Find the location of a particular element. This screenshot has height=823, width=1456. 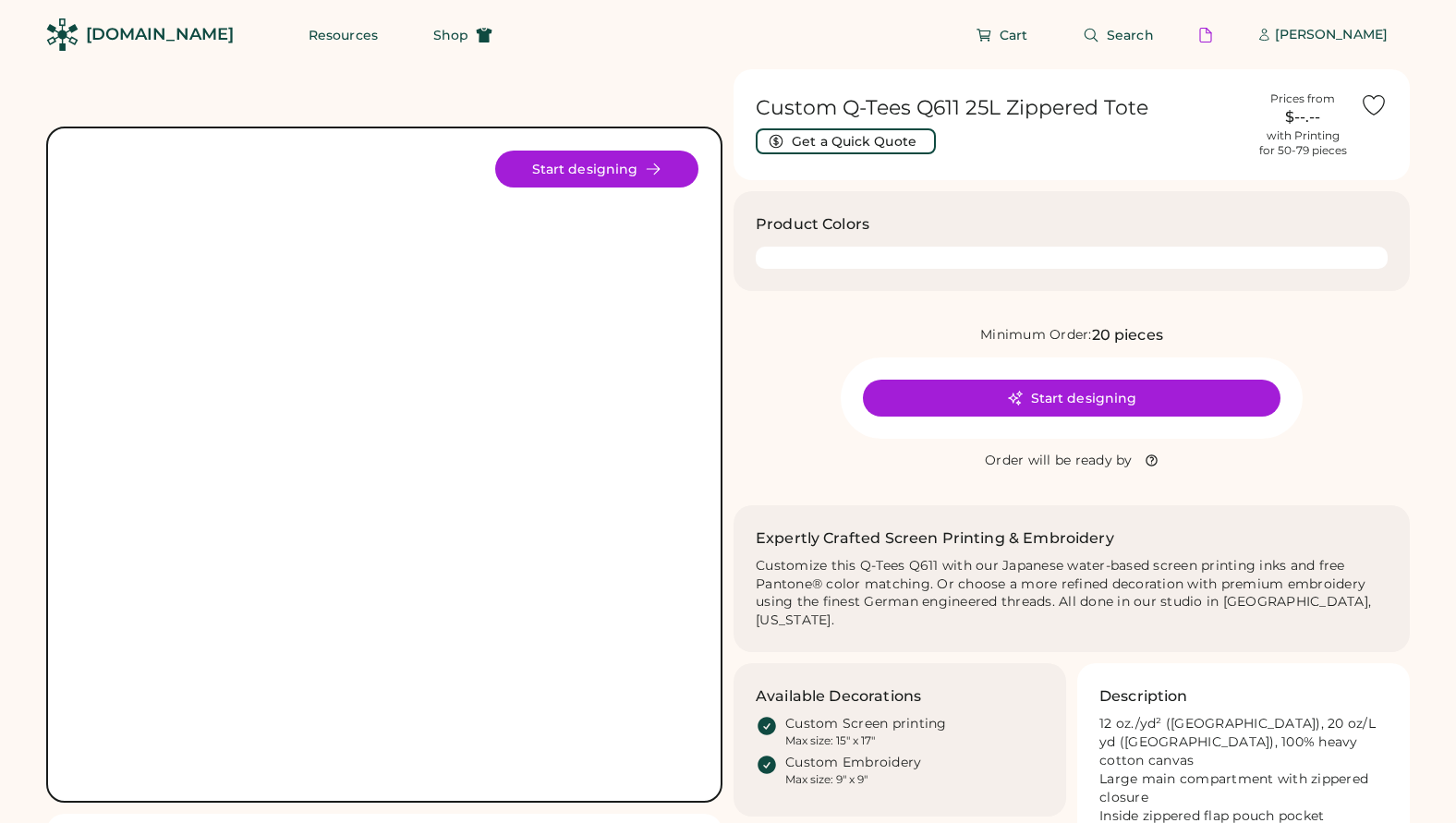

button: Shop is located at coordinates (463, 35).